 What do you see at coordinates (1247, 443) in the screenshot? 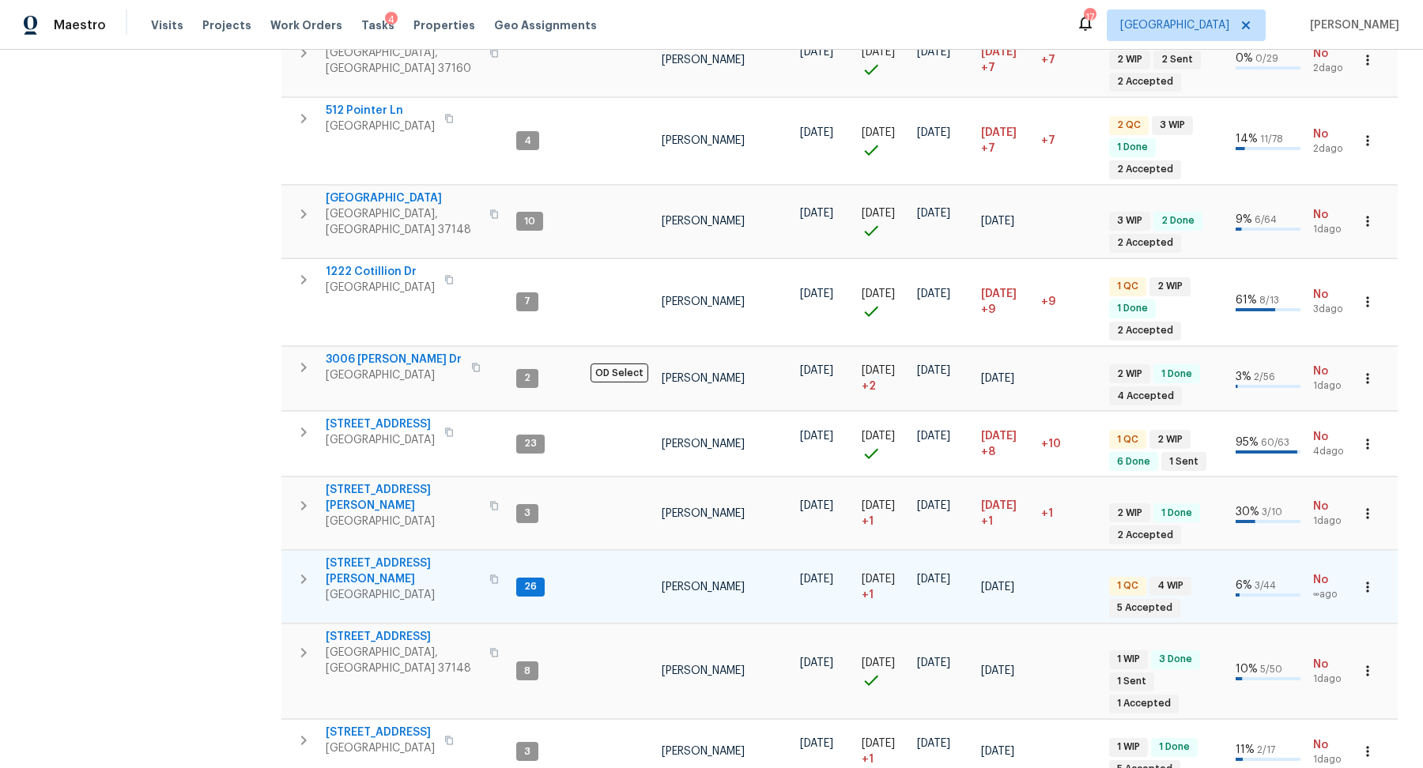
I see `span: 95 %` at bounding box center [1247, 443].